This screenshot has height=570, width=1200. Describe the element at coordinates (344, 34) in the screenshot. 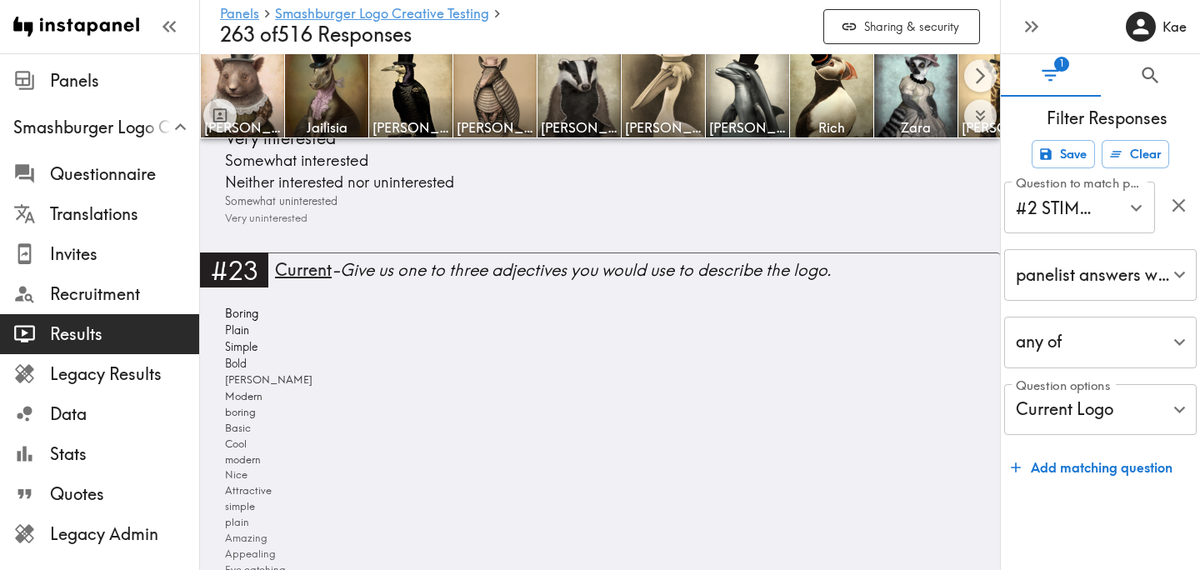

I see `span: 516 Responses` at that location.